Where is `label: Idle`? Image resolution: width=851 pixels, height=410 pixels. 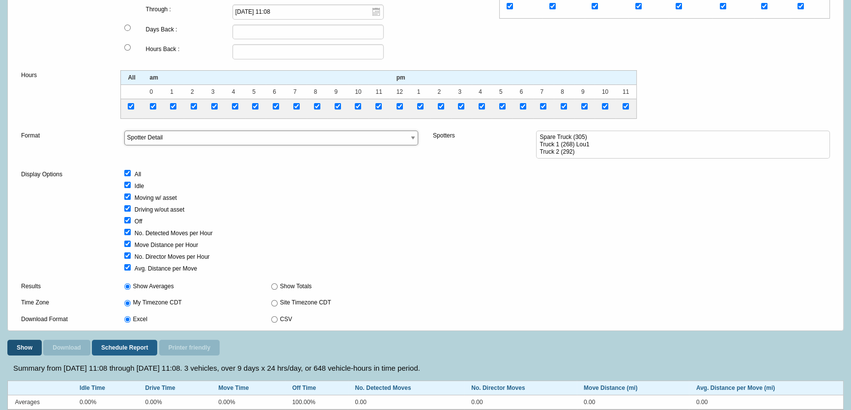 label: Idle is located at coordinates (139, 187).